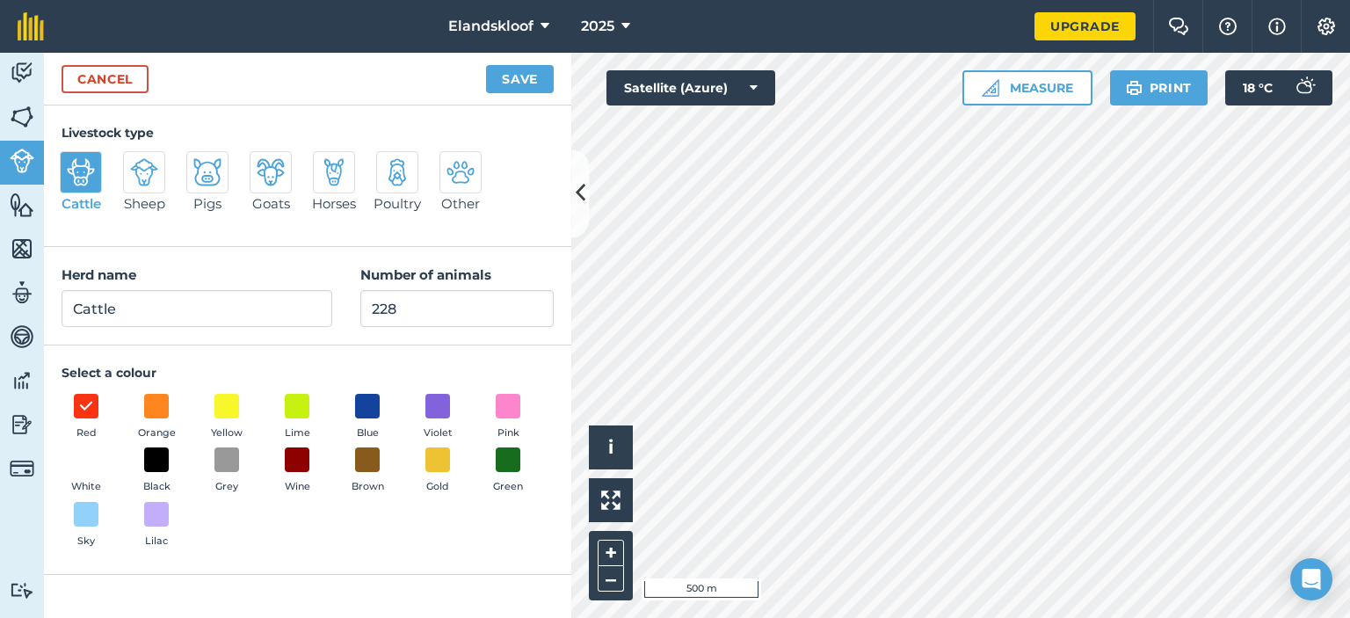 Image resolution: width=1350 pixels, height=618 pixels. Describe the element at coordinates (397, 204) in the screenshot. I see `span: Poultry` at that location.